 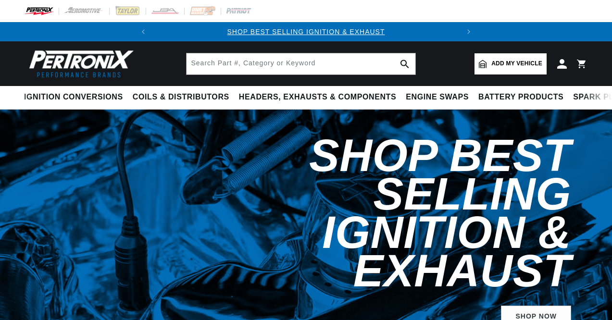 I want to click on span: Battery Products, so click(x=521, y=97).